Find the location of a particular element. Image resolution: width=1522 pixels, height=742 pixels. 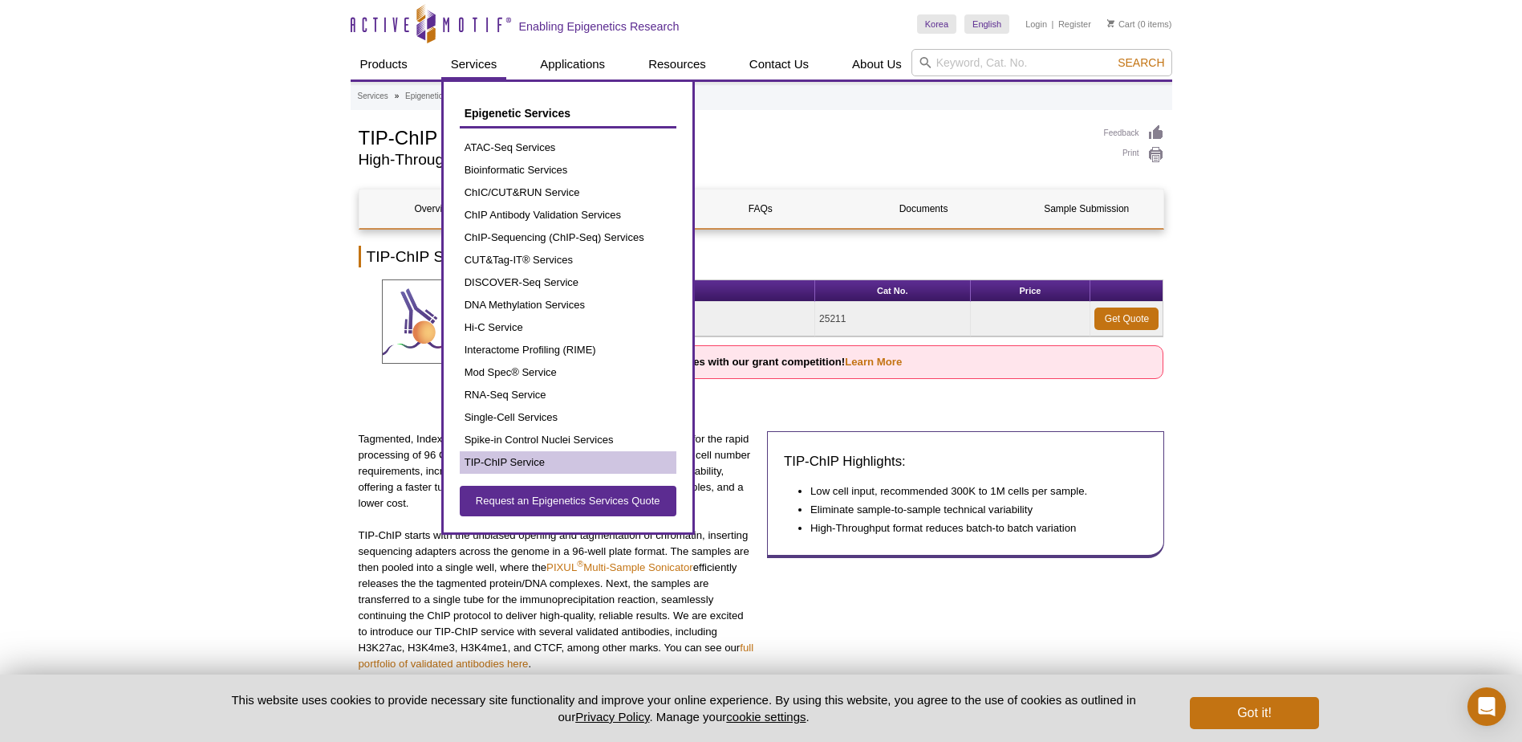

a: Applications is located at coordinates (572, 64).